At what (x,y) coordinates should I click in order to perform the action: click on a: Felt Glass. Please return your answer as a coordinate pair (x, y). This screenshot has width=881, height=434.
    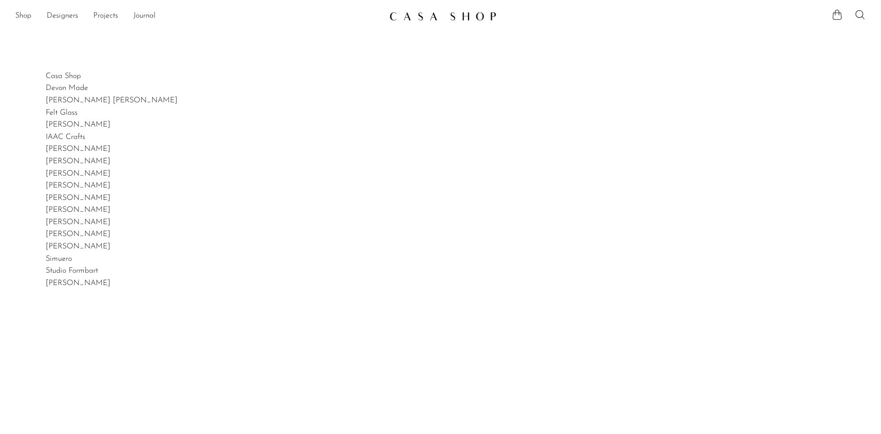
    Looking at the image, I should click on (61, 113).